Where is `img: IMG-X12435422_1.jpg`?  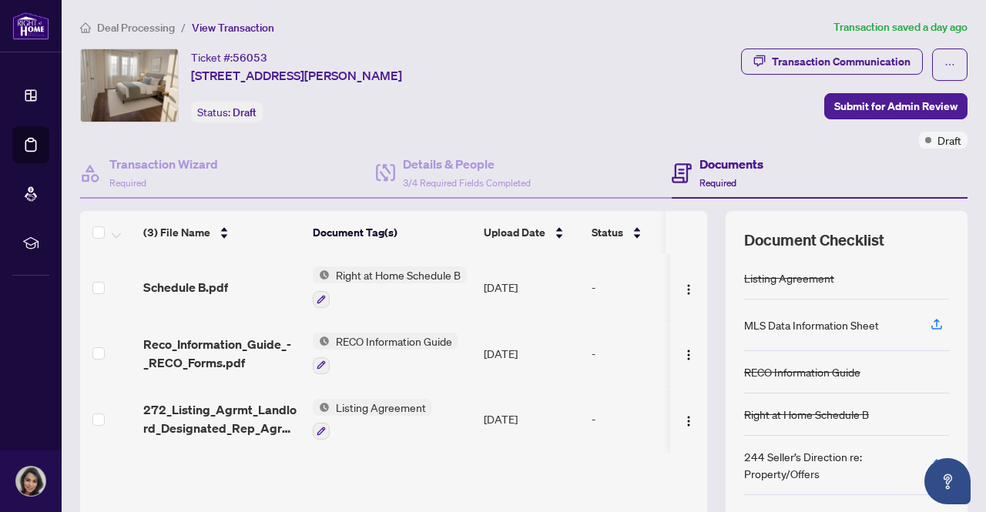 img: IMG-X12435422_1.jpg is located at coordinates (129, 85).